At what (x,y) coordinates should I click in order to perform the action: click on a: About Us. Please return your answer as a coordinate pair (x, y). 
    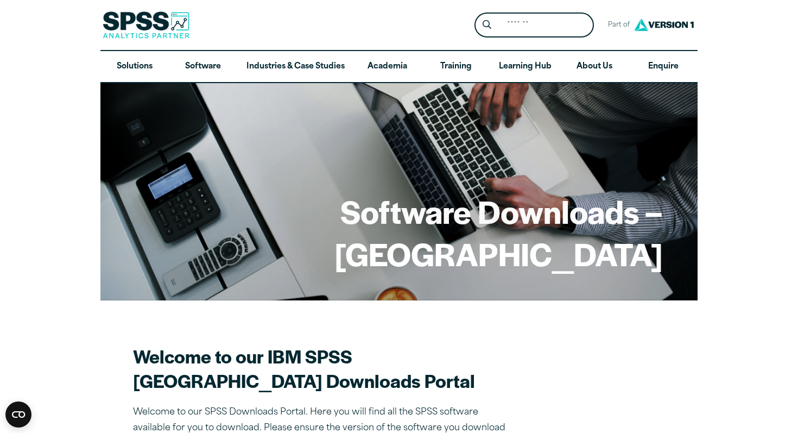
    Looking at the image, I should click on (595, 67).